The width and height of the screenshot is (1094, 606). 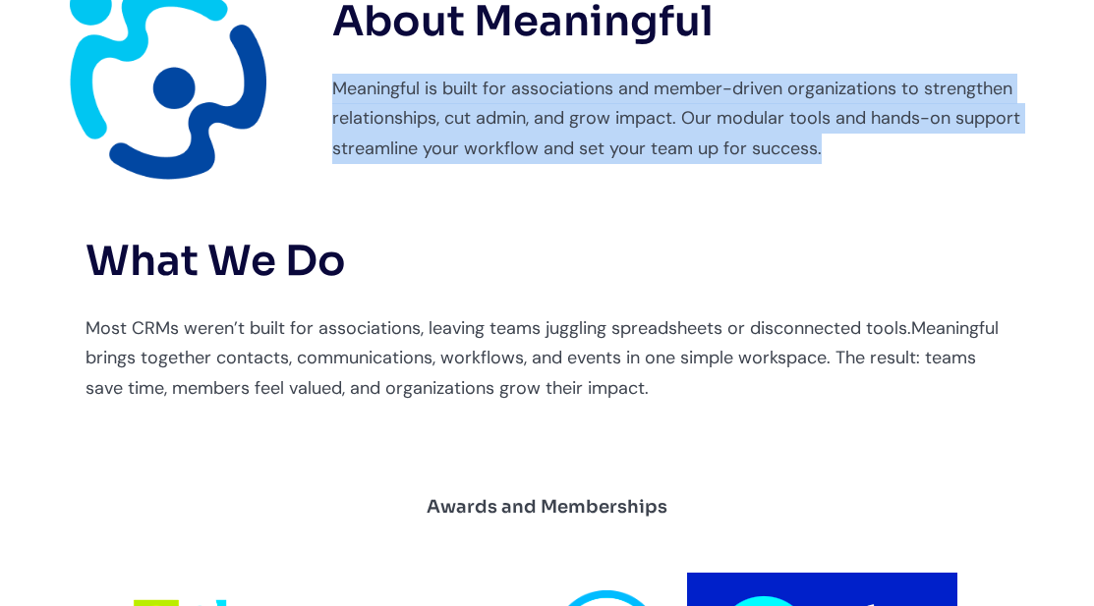 I want to click on div: Awards and Memberships, so click(x=546, y=507).